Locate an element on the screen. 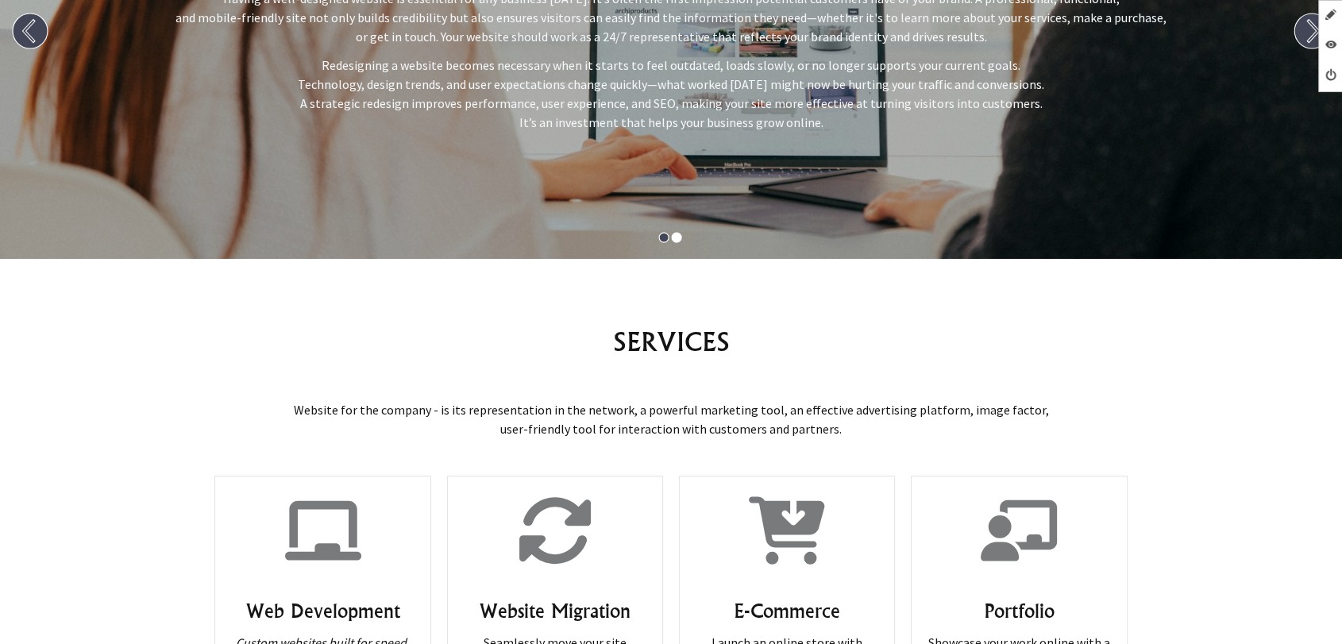 The width and height of the screenshot is (1342, 644). p: Website for the company - is its representation in the network, a powerful marketing tool, an eff... is located at coordinates (671, 419).